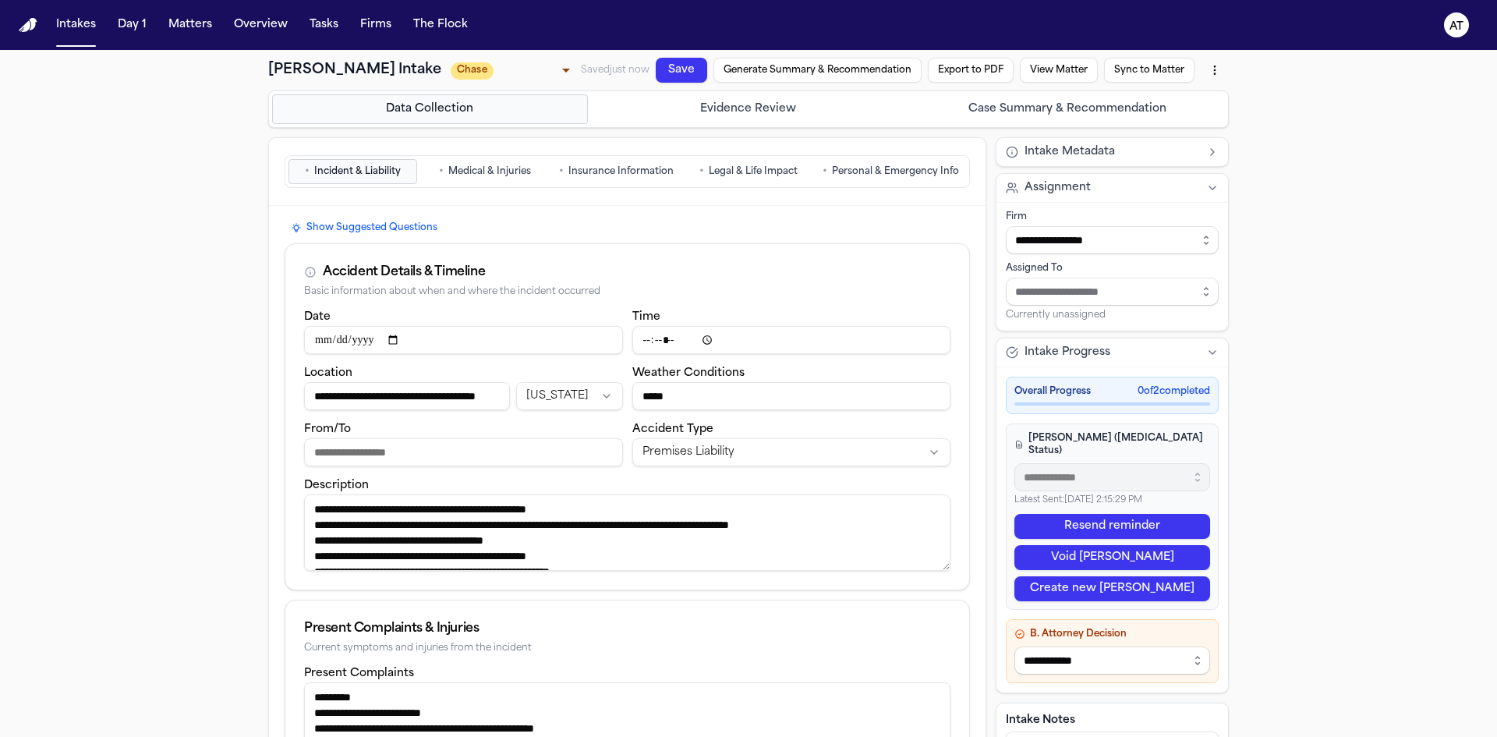  I want to click on span: 0 of 2 completed, so click(1174, 391).